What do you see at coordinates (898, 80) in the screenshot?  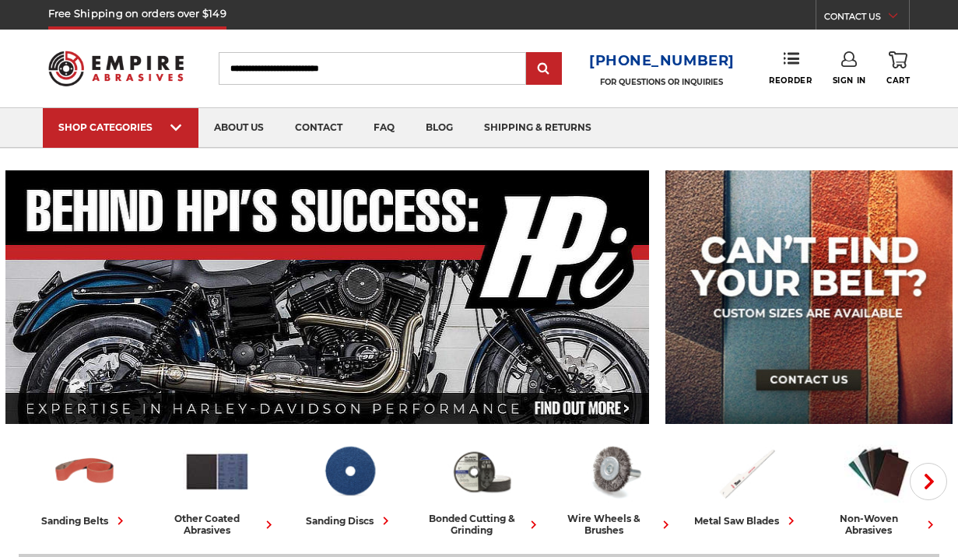 I see `span: Cart` at bounding box center [898, 80].